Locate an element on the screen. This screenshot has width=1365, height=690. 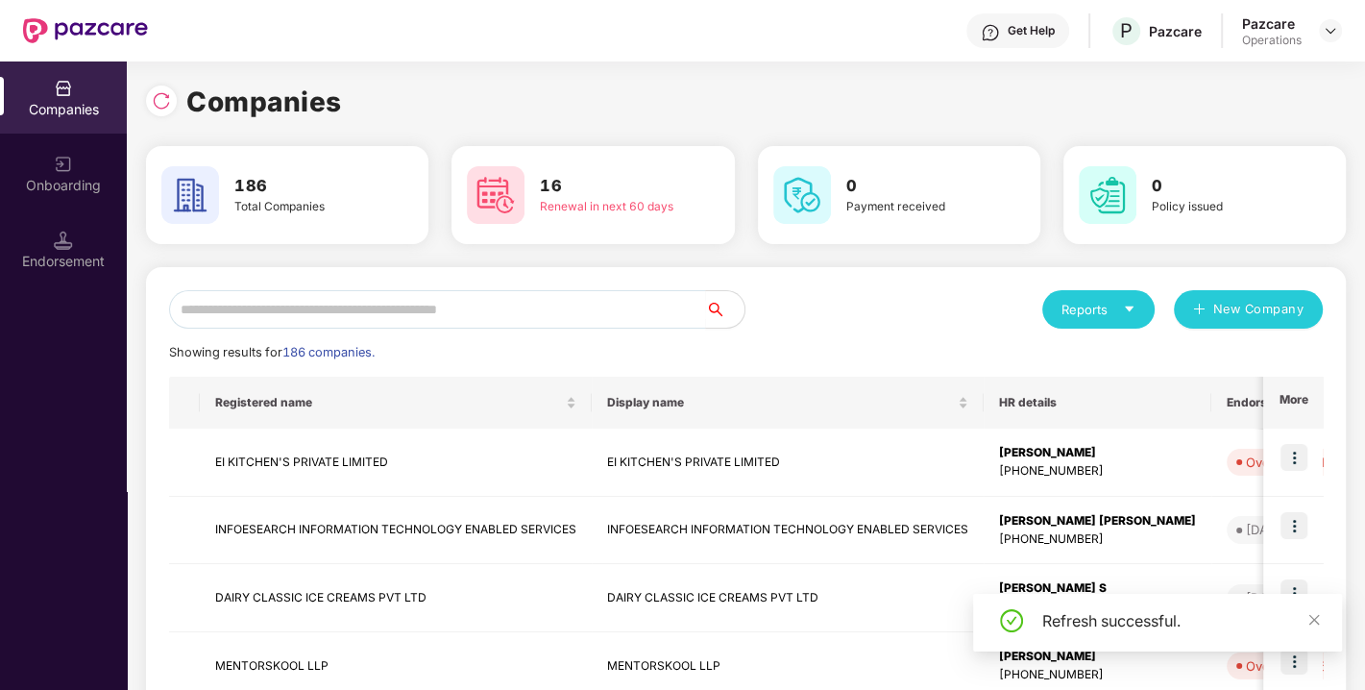
span: New Company is located at coordinates (1258, 309).